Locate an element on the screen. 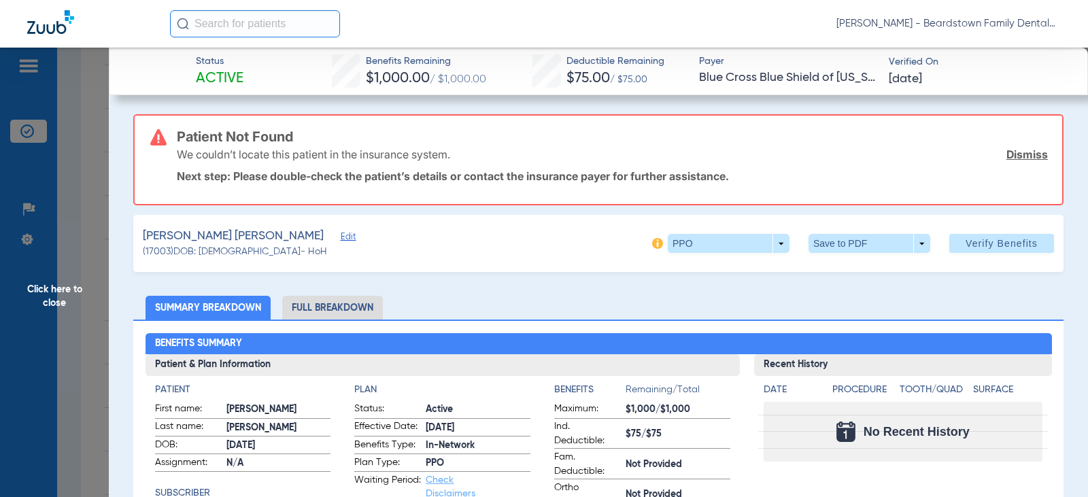 The image size is (1088, 497). span: / $75.00 is located at coordinates (628, 80).